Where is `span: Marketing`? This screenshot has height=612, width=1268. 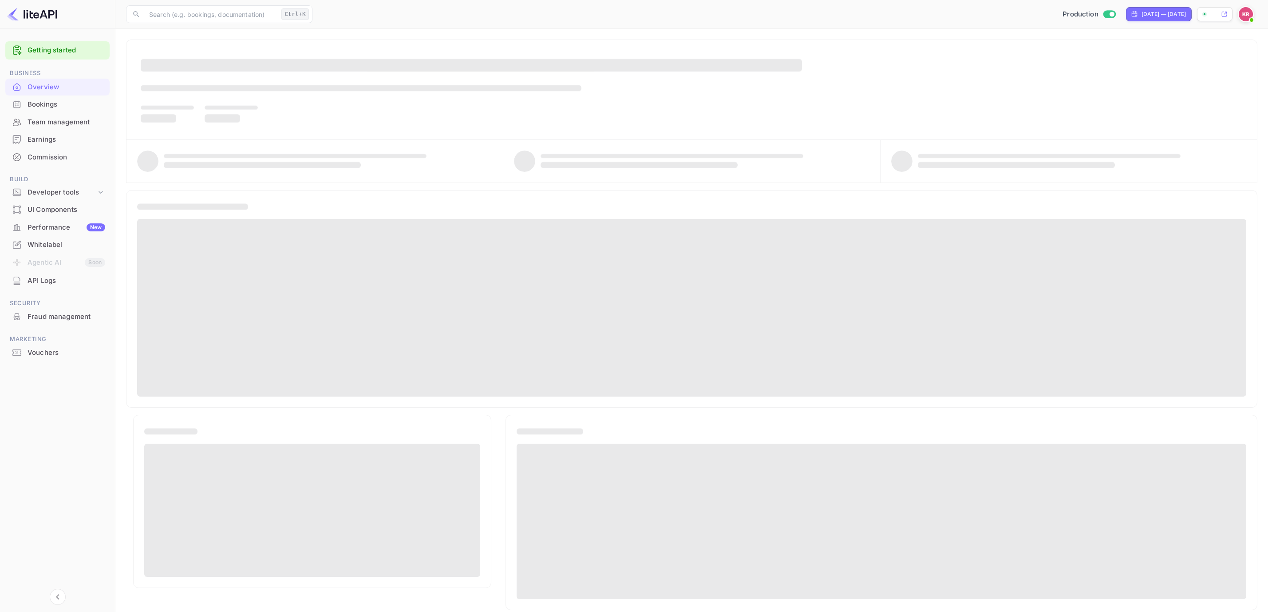 span: Marketing is located at coordinates (57, 339).